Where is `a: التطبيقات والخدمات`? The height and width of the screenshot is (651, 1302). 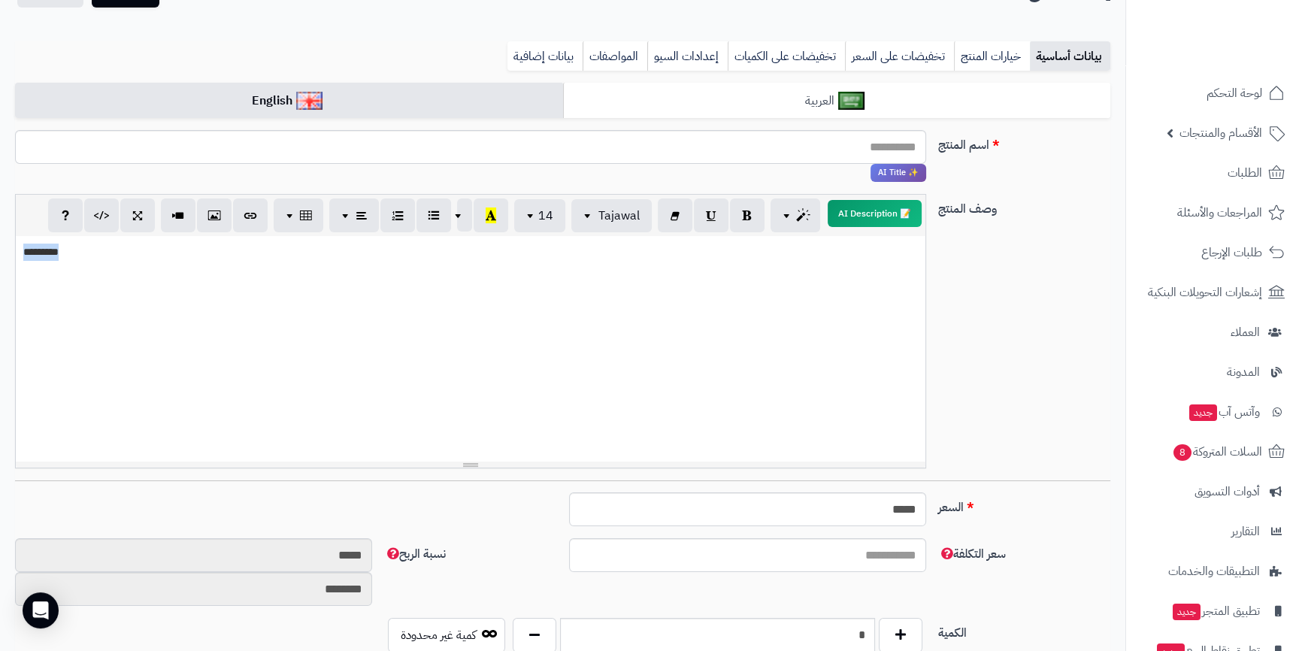 a: التطبيقات والخدمات is located at coordinates (1214, 571).